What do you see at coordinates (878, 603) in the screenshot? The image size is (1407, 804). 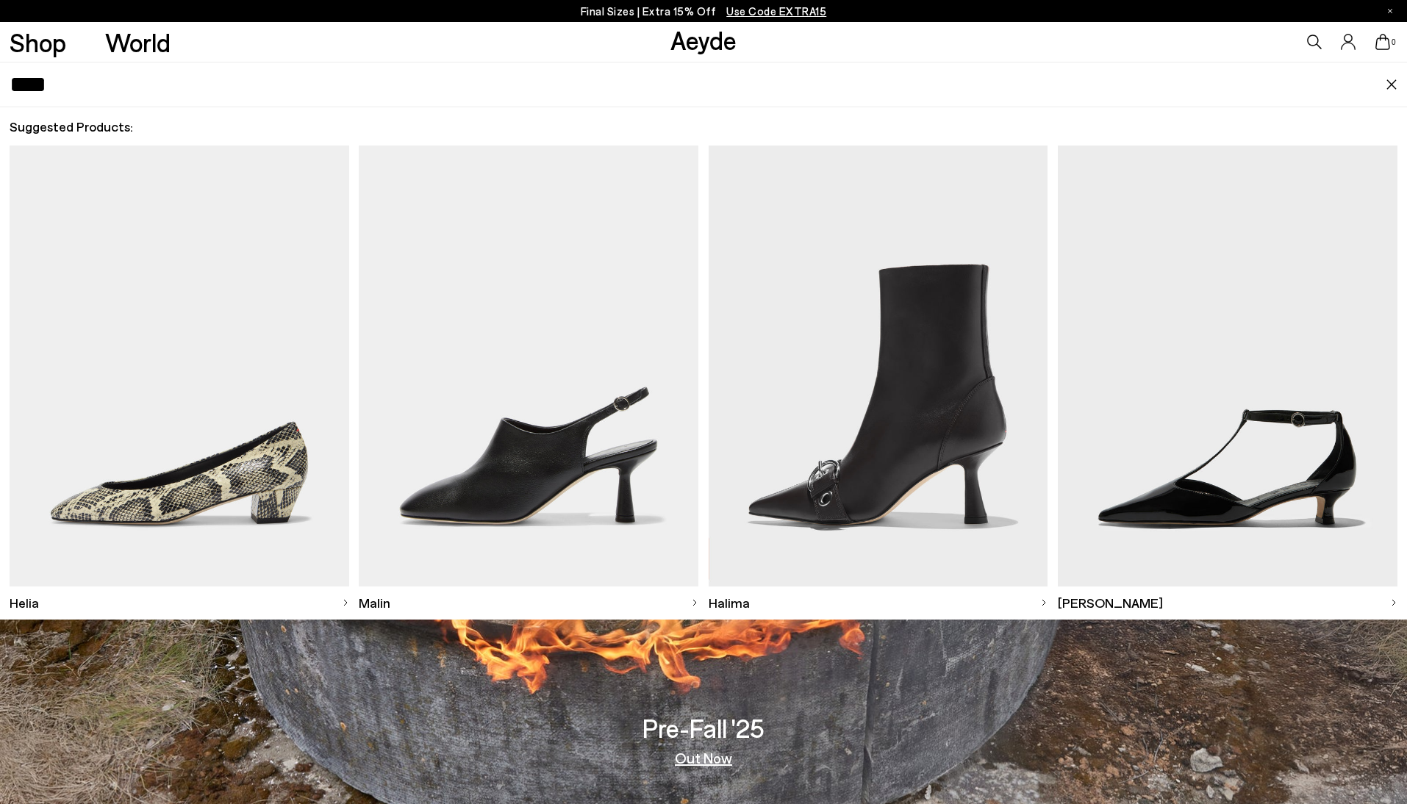 I see `a: Halima` at bounding box center [878, 603].